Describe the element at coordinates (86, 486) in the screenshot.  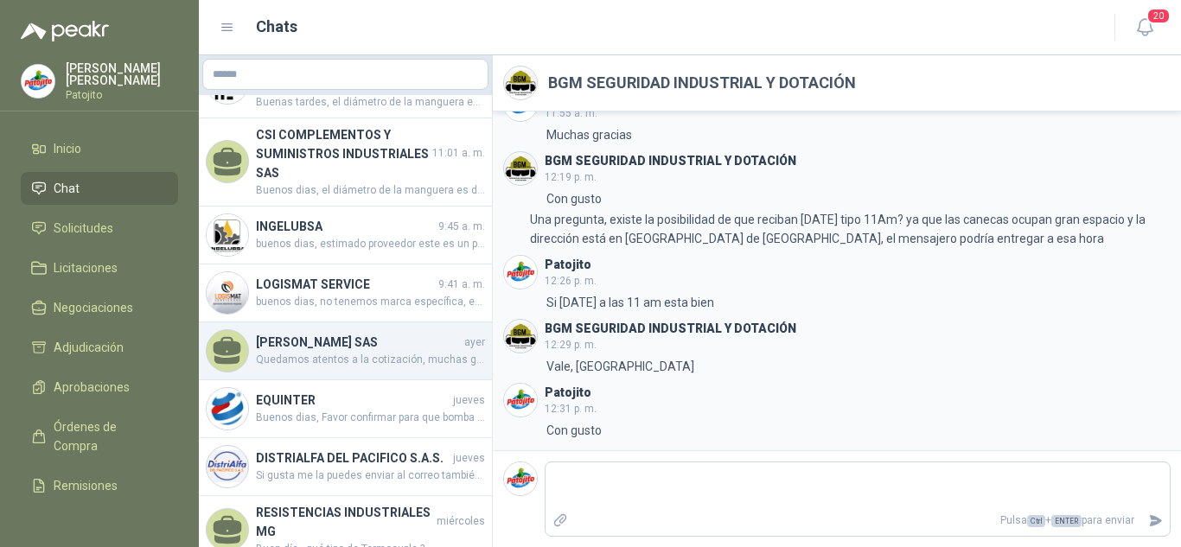
I see `span: Remisiones` at that location.